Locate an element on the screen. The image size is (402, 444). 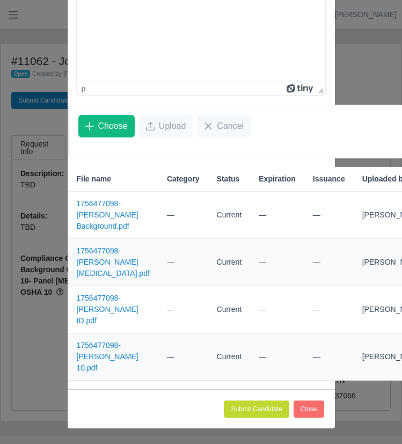
div: p is located at coordinates (84, 89).